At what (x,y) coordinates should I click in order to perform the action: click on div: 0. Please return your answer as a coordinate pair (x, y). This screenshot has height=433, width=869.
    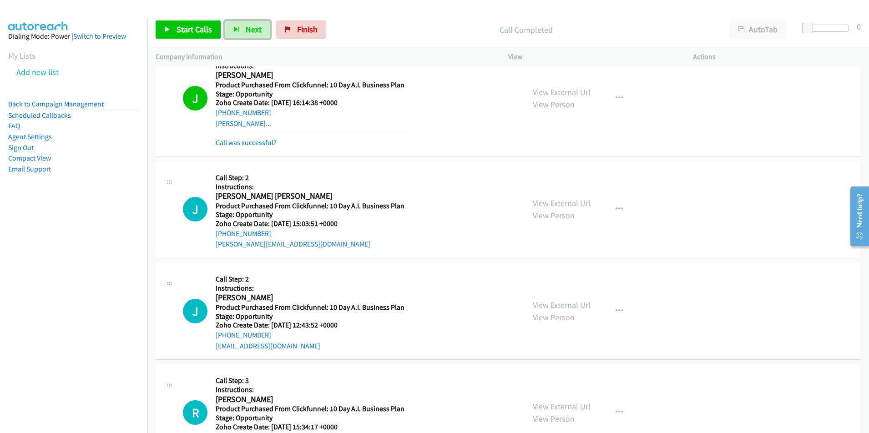
    Looking at the image, I should click on (858, 26).